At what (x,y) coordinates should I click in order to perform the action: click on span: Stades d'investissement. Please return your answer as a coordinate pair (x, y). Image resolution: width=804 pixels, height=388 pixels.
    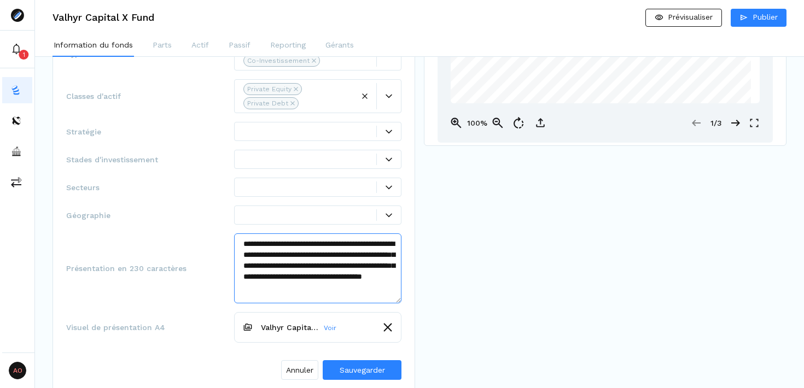
    Looking at the image, I should click on (150, 160).